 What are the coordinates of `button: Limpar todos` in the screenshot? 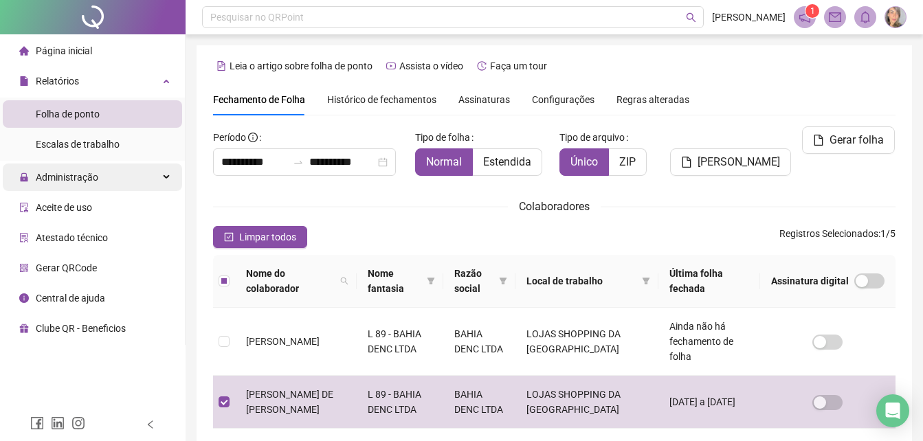 It's located at (260, 237).